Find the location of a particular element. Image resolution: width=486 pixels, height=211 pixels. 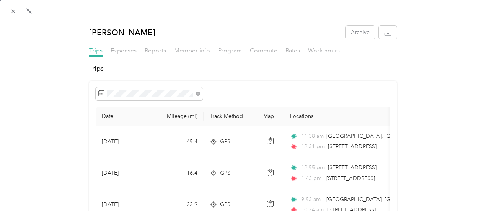

span: Reports is located at coordinates (156, 50).